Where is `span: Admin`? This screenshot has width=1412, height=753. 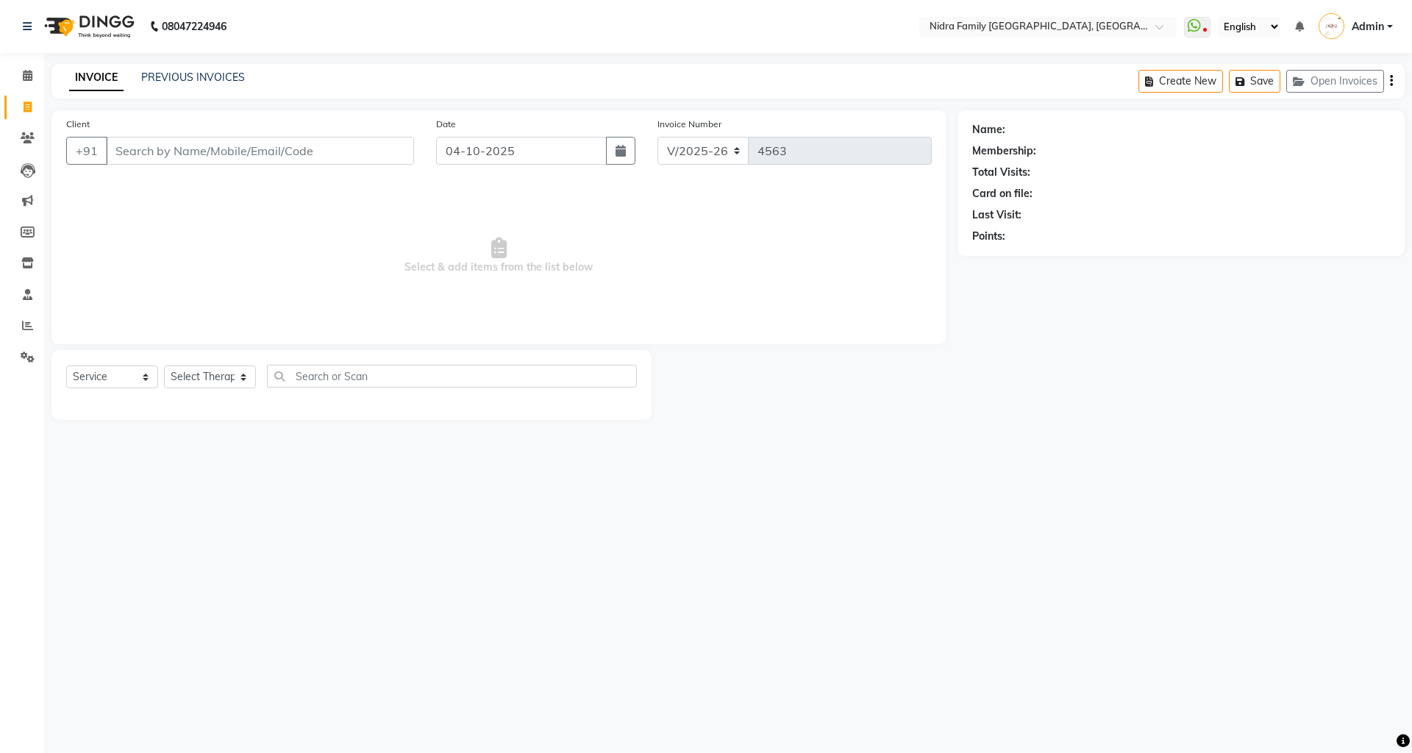 span: Admin is located at coordinates (1368, 26).